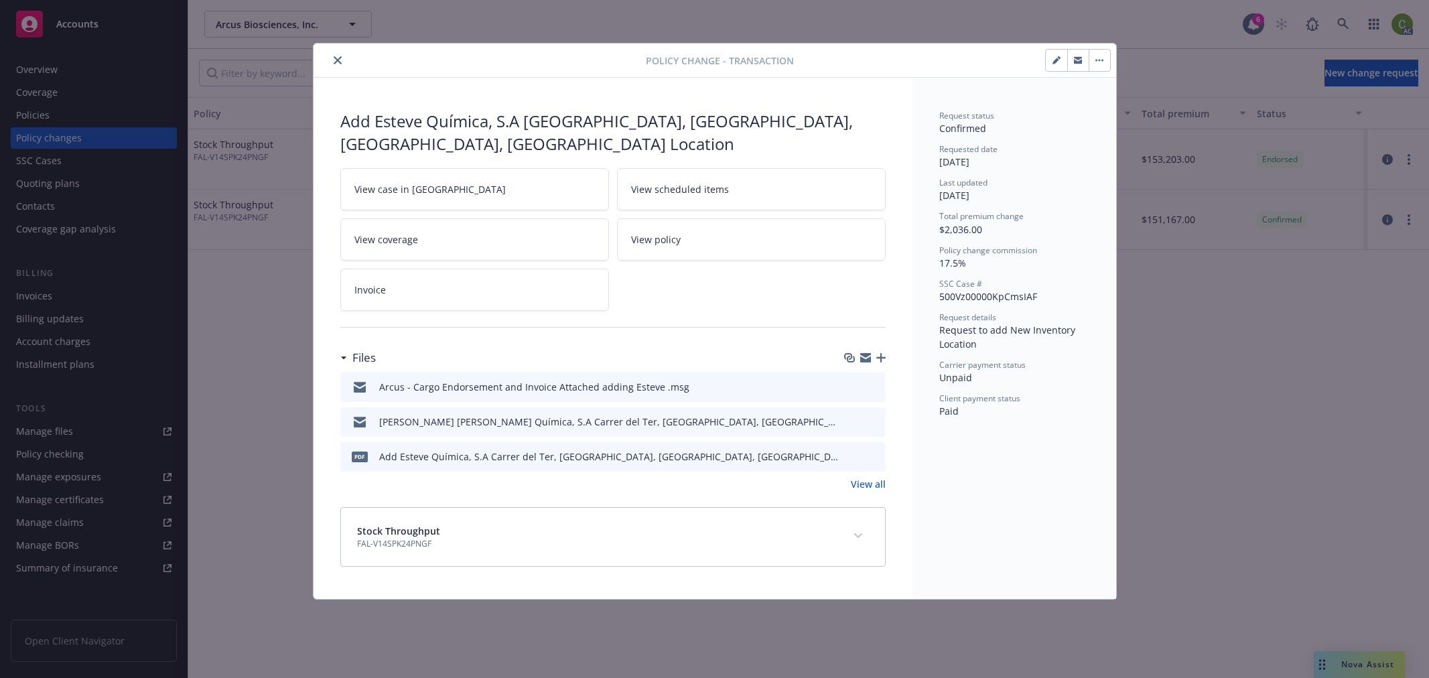 This screenshot has width=1429, height=678. What do you see at coordinates (858, 536) in the screenshot?
I see `button: expand content` at bounding box center [858, 536].